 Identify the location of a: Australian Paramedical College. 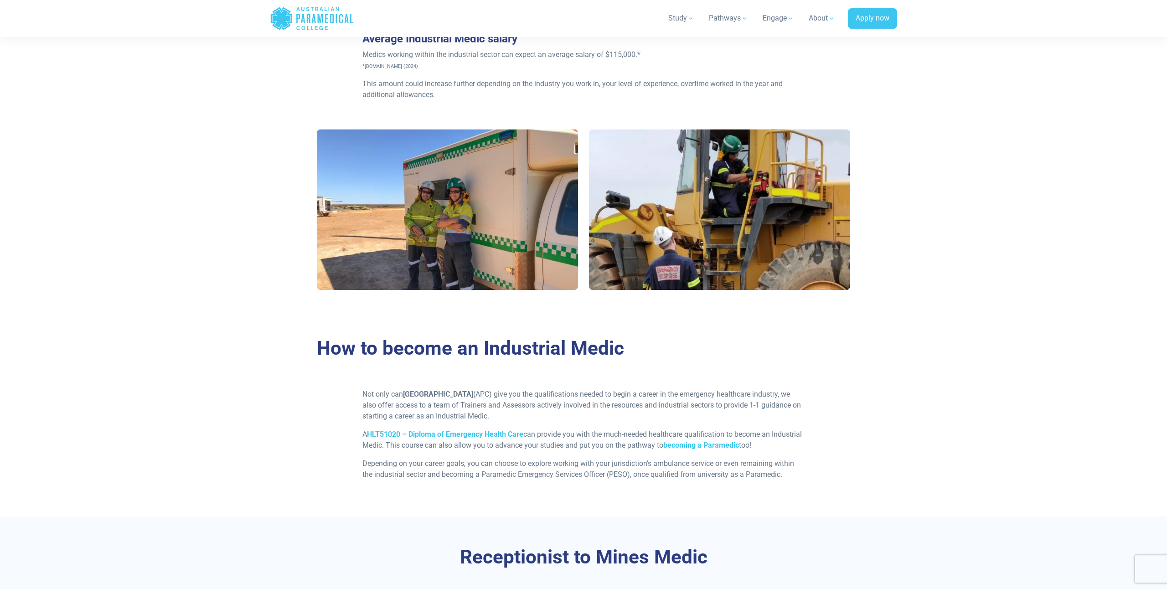
(312, 18).